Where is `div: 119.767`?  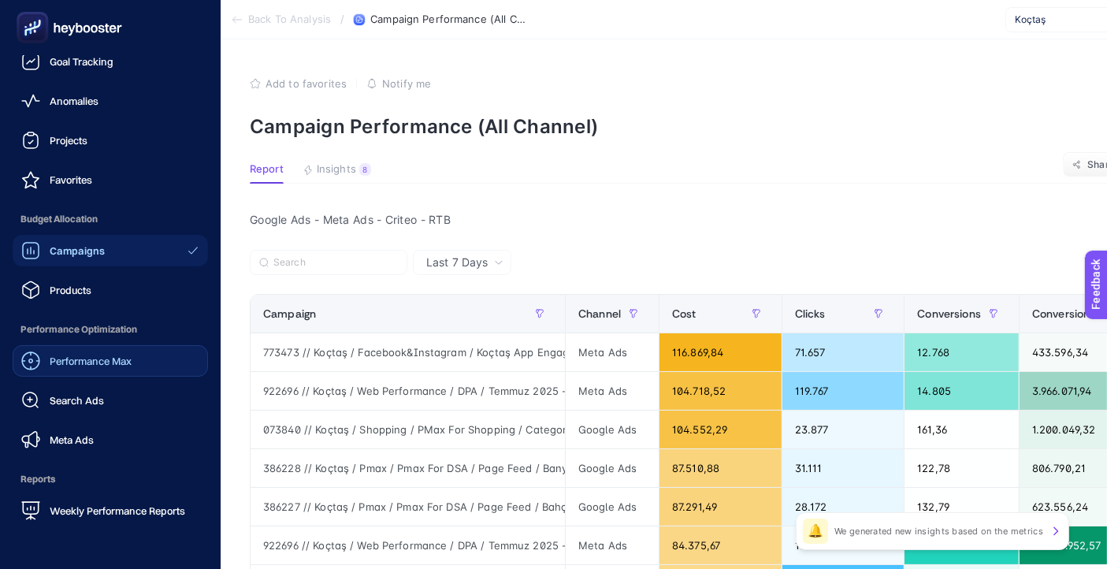
div: 119.767 is located at coordinates (843, 391).